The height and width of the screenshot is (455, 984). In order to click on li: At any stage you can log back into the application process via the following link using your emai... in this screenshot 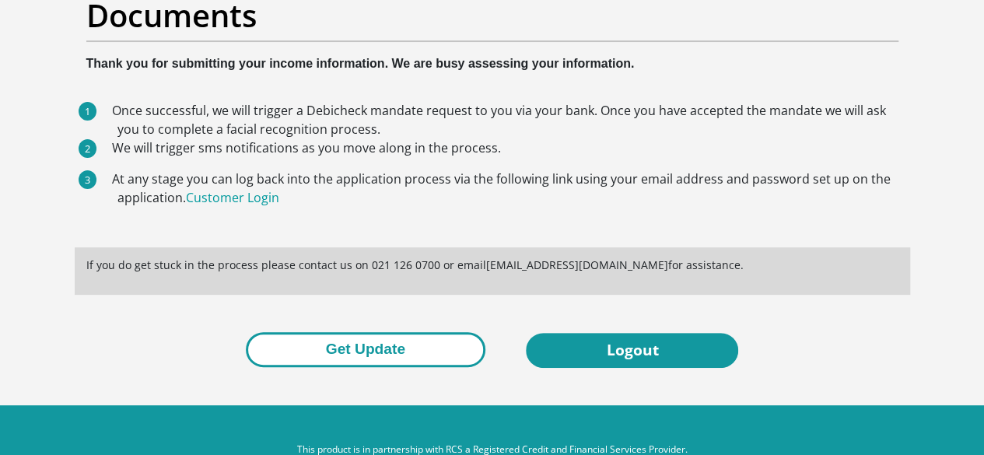, I will do `click(508, 188)`.